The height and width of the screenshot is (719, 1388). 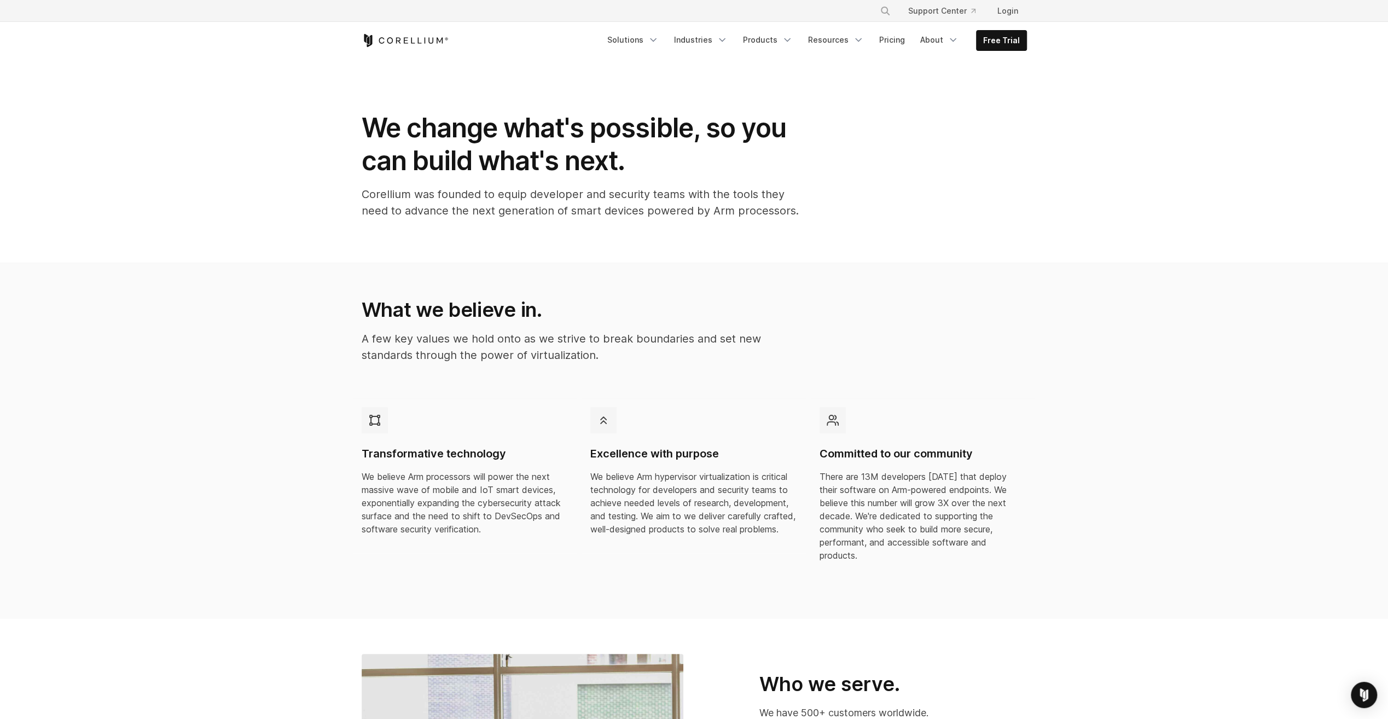 What do you see at coordinates (581, 202) in the screenshot?
I see `p: Corellium was founded to equip developer and security teams with the tools they need to advance t...` at bounding box center [581, 202].